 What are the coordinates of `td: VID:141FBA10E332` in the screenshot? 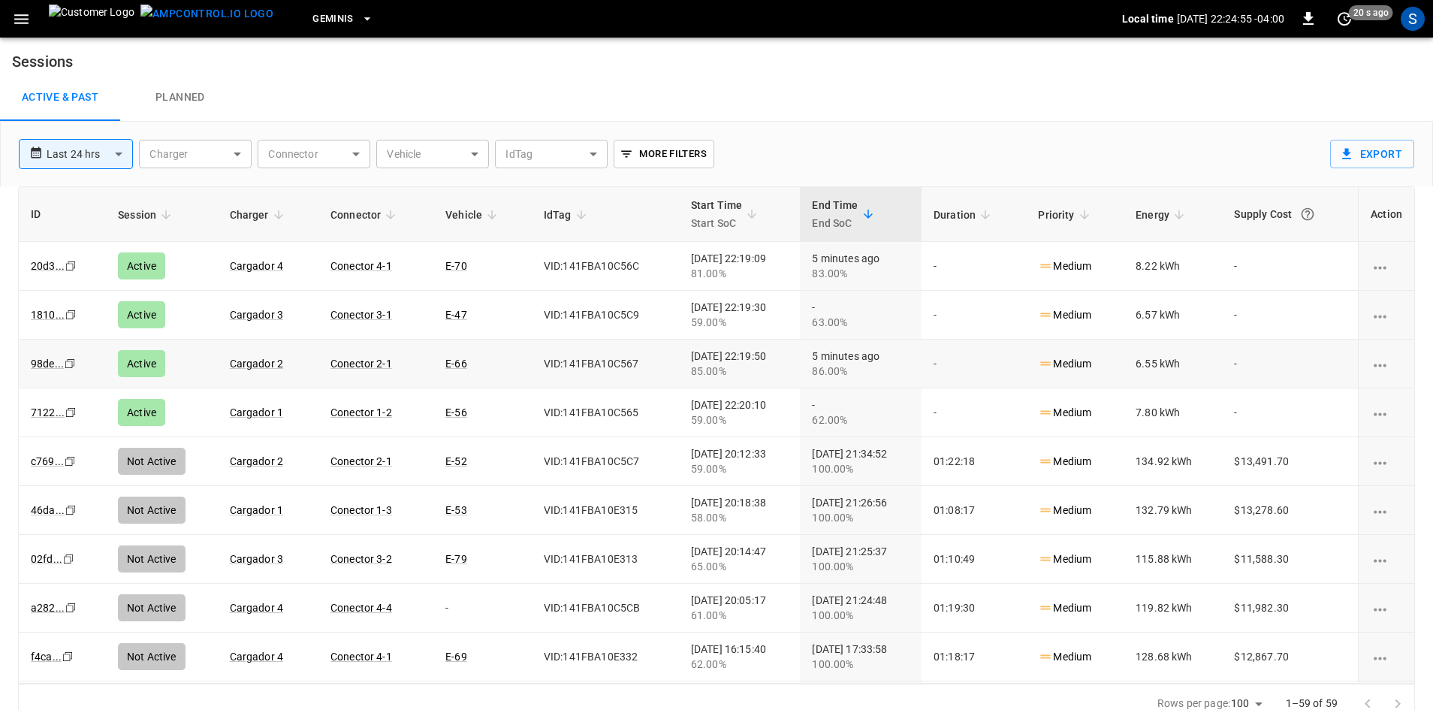 It's located at (605, 656).